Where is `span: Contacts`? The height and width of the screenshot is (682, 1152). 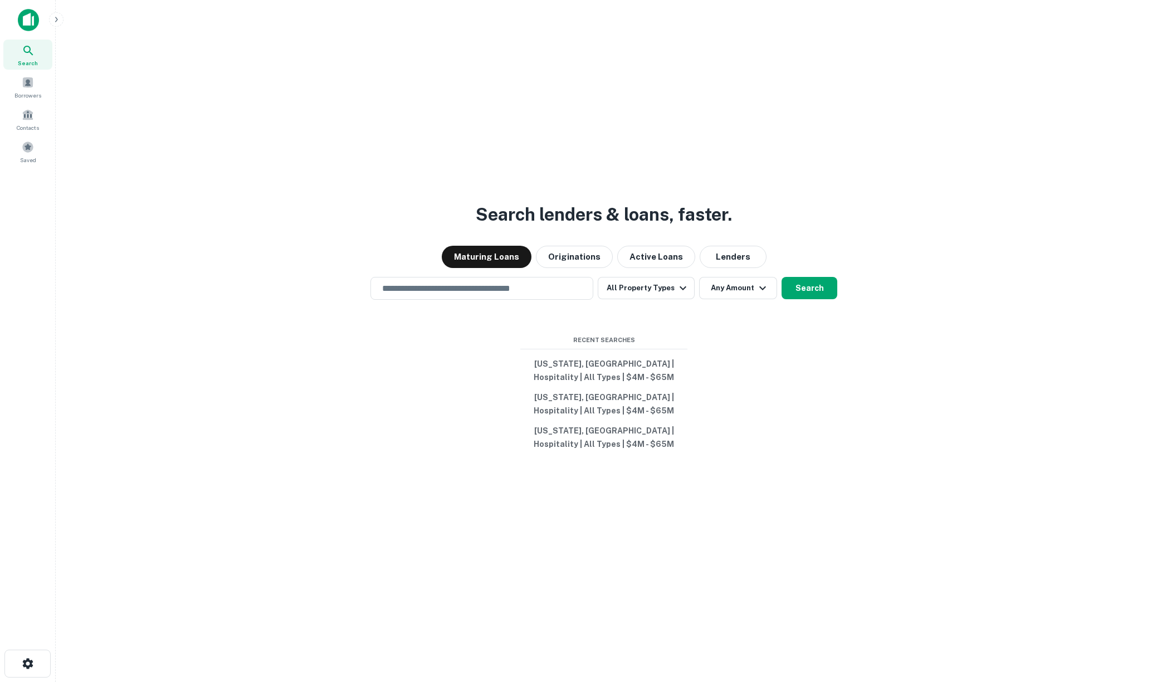
span: Contacts is located at coordinates (28, 128).